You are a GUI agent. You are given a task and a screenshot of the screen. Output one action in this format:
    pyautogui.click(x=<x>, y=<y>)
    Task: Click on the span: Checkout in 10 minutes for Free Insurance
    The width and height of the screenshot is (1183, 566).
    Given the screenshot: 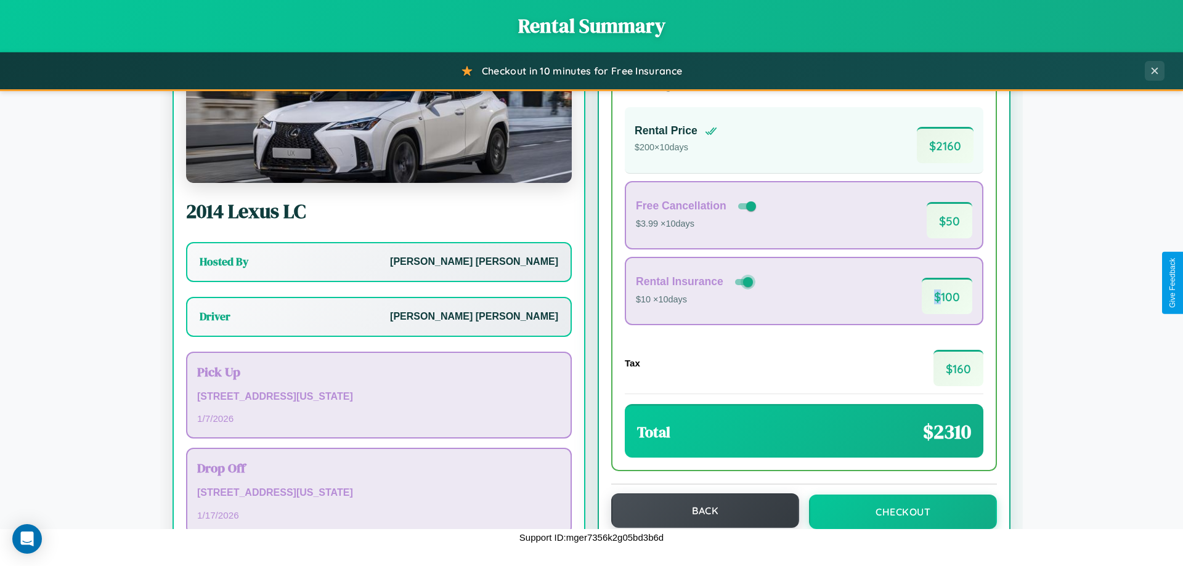 What is the action you would take?
    pyautogui.click(x=581, y=71)
    